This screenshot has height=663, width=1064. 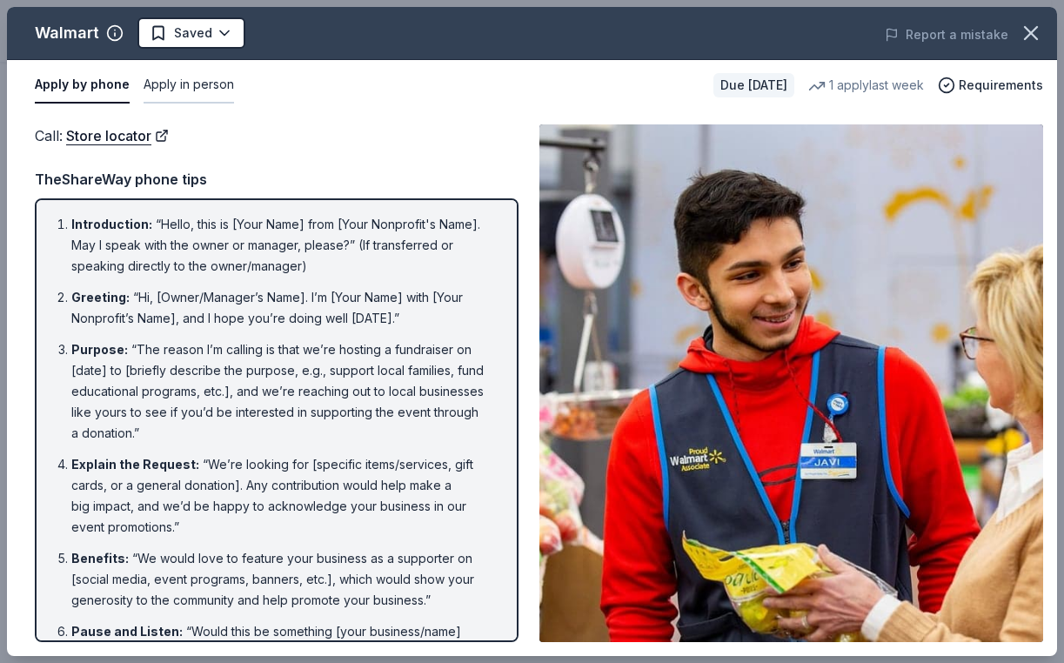 I want to click on span: Greeting :, so click(x=100, y=297).